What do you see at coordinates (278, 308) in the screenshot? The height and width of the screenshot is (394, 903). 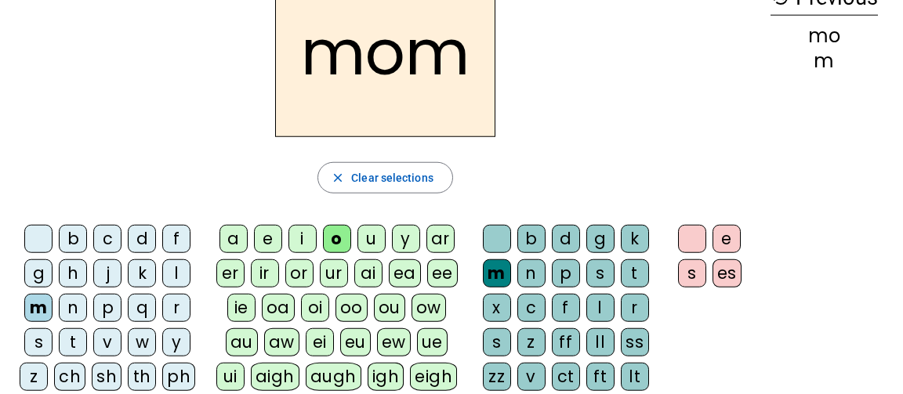 I see `div: oa` at bounding box center [278, 308].